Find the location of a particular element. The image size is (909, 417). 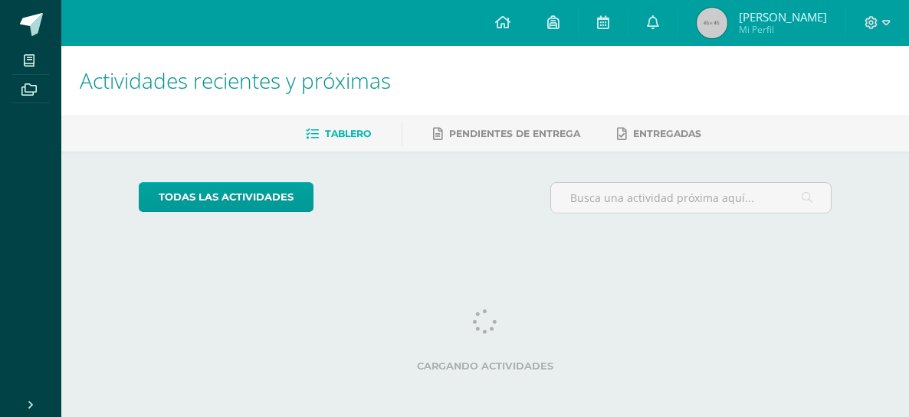

a: Entregadas is located at coordinates (659, 134).